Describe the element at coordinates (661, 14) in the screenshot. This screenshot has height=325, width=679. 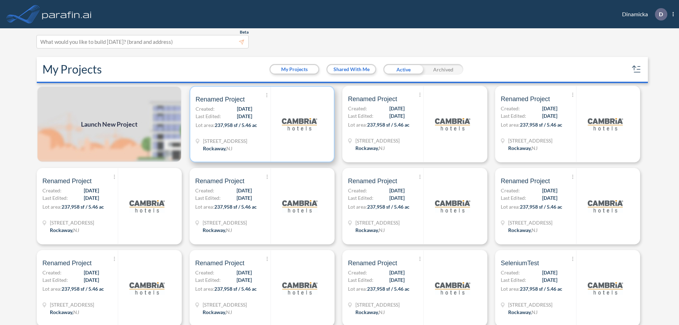
I see `p: D` at that location.